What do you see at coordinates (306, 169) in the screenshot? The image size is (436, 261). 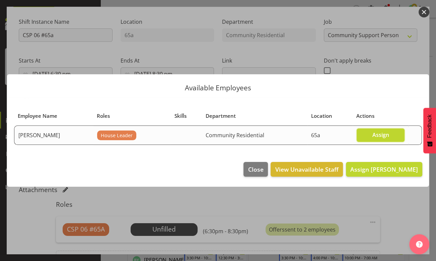 I see `span: View Unavailable Staff` at bounding box center [306, 169].